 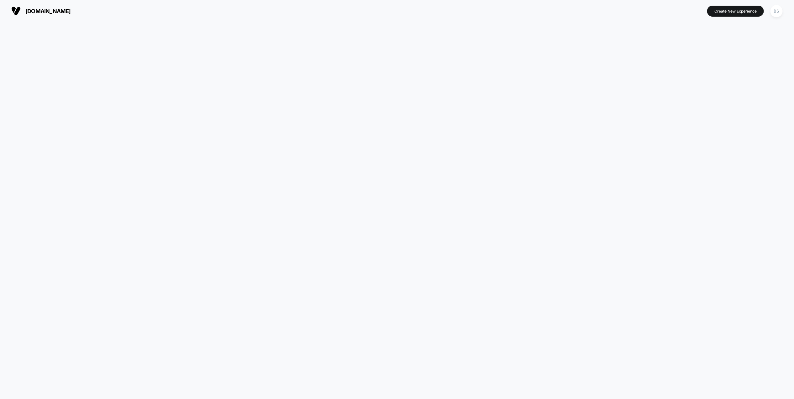 I want to click on button: Create New Experience, so click(x=735, y=11).